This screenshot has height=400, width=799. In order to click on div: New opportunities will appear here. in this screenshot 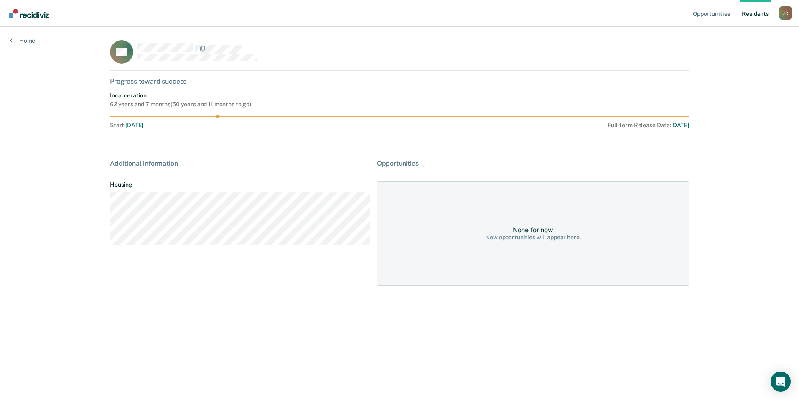, I will do `click(533, 237)`.